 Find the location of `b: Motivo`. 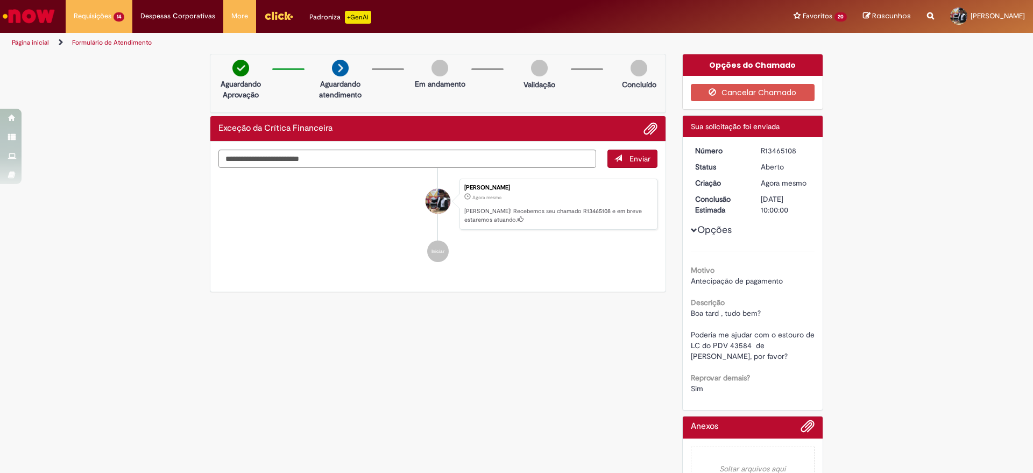

b: Motivo is located at coordinates (702, 270).